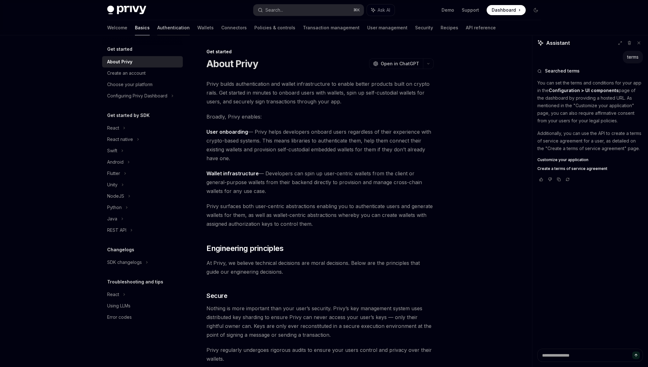 The image size is (648, 367). What do you see at coordinates (113, 173) in the screenshot?
I see `div: Flutter` at bounding box center [113, 173].